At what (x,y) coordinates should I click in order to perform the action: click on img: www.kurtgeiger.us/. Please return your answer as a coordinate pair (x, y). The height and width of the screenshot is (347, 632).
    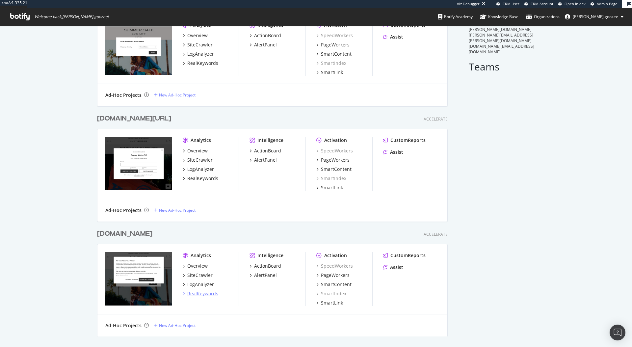
    Looking at the image, I should click on (139, 164).